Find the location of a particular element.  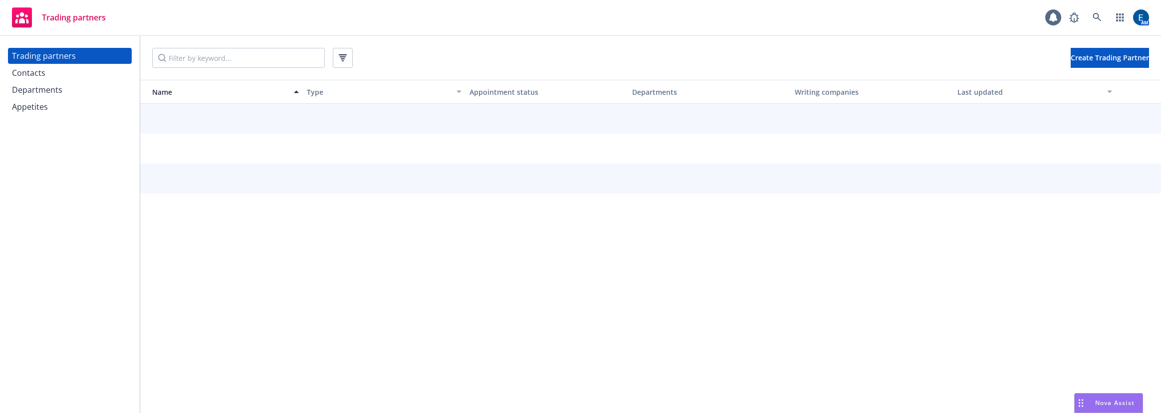

a: Appetites is located at coordinates (70, 107).